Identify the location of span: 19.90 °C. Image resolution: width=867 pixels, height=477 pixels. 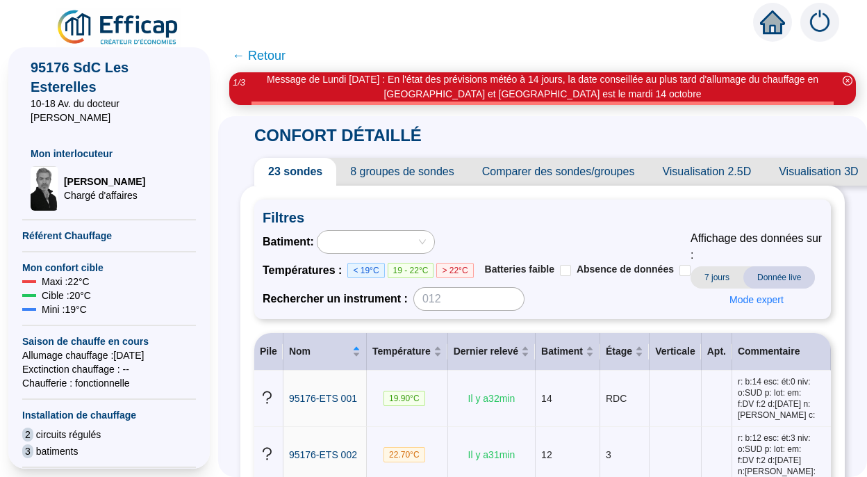
(404, 398).